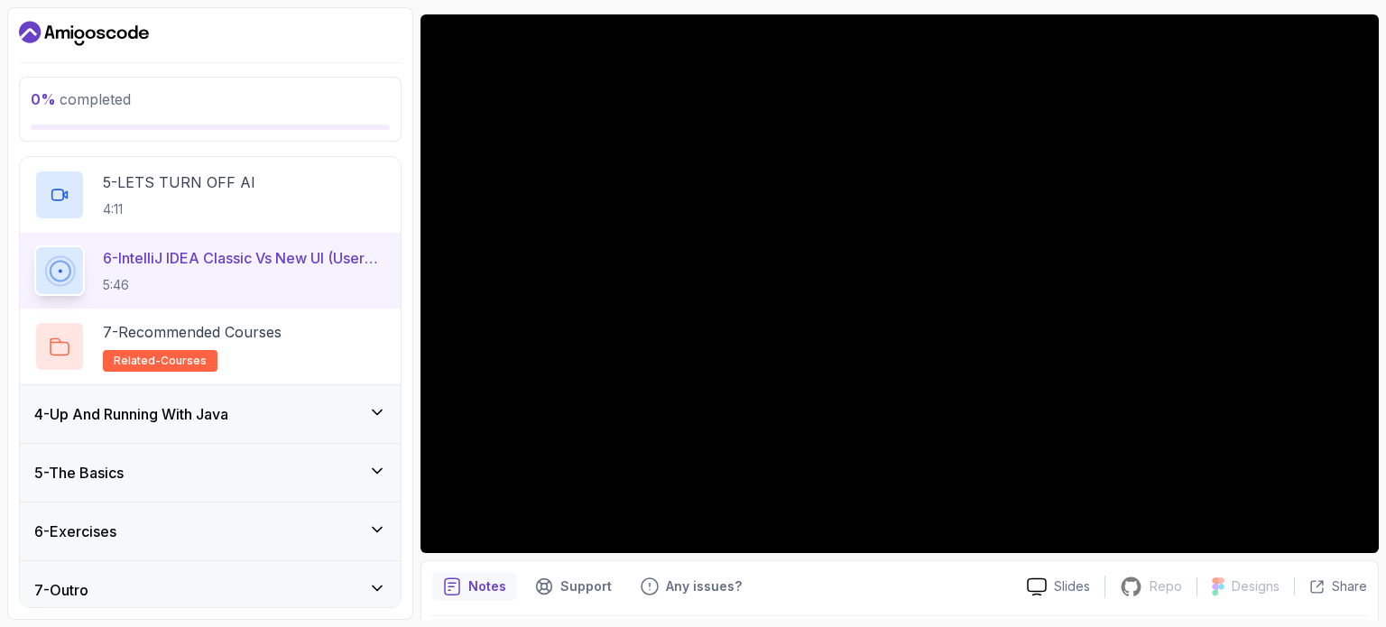 This screenshot has width=1386, height=627. Describe the element at coordinates (84, 33) in the screenshot. I see `a: Dashboard` at that location.